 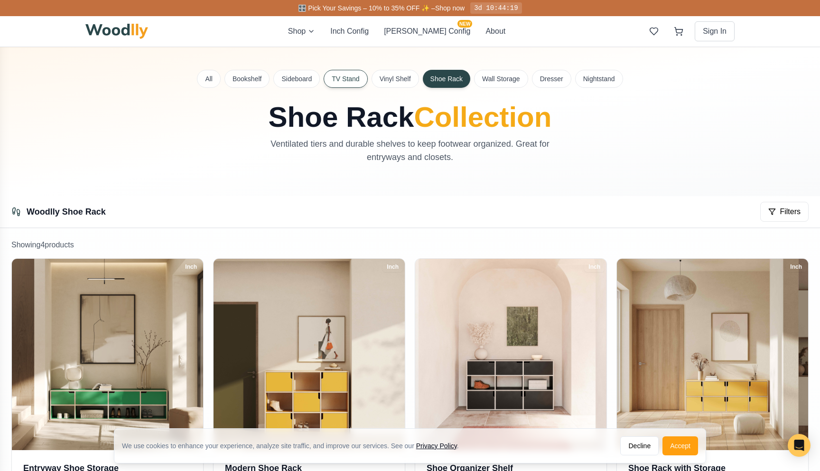 I want to click on span: Collection, so click(x=483, y=117).